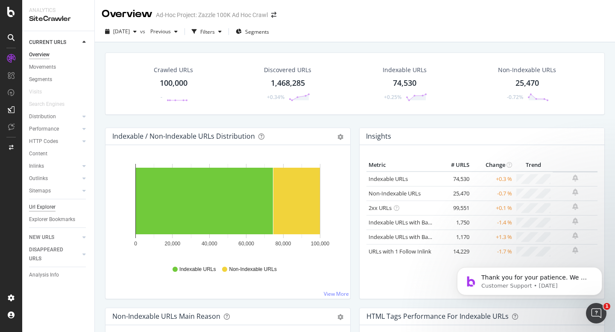 Image resolution: width=615 pixels, height=332 pixels. Describe the element at coordinates (54, 238) in the screenshot. I see `a: NEW URLS` at that location.